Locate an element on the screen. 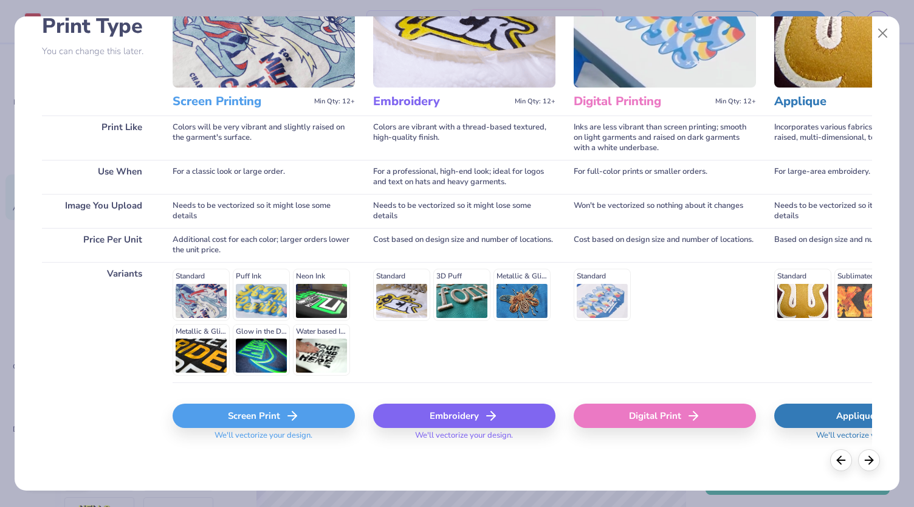  div: Additional cost for each color; larger orders lower the unit price. is located at coordinates (264, 245).